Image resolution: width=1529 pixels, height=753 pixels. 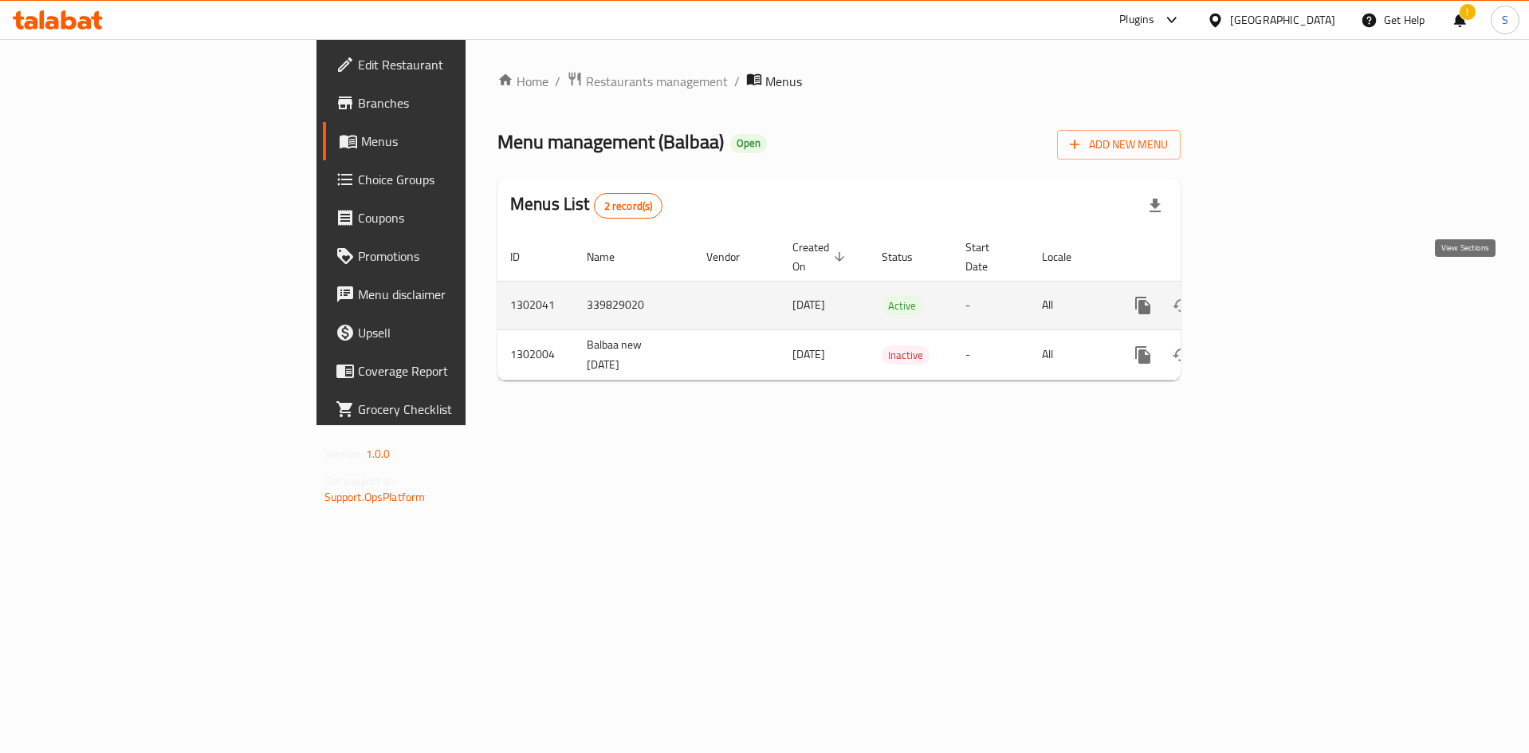 What do you see at coordinates (611, 141) in the screenshot?
I see `span: Menu management ( Balbaa )` at bounding box center [611, 141].